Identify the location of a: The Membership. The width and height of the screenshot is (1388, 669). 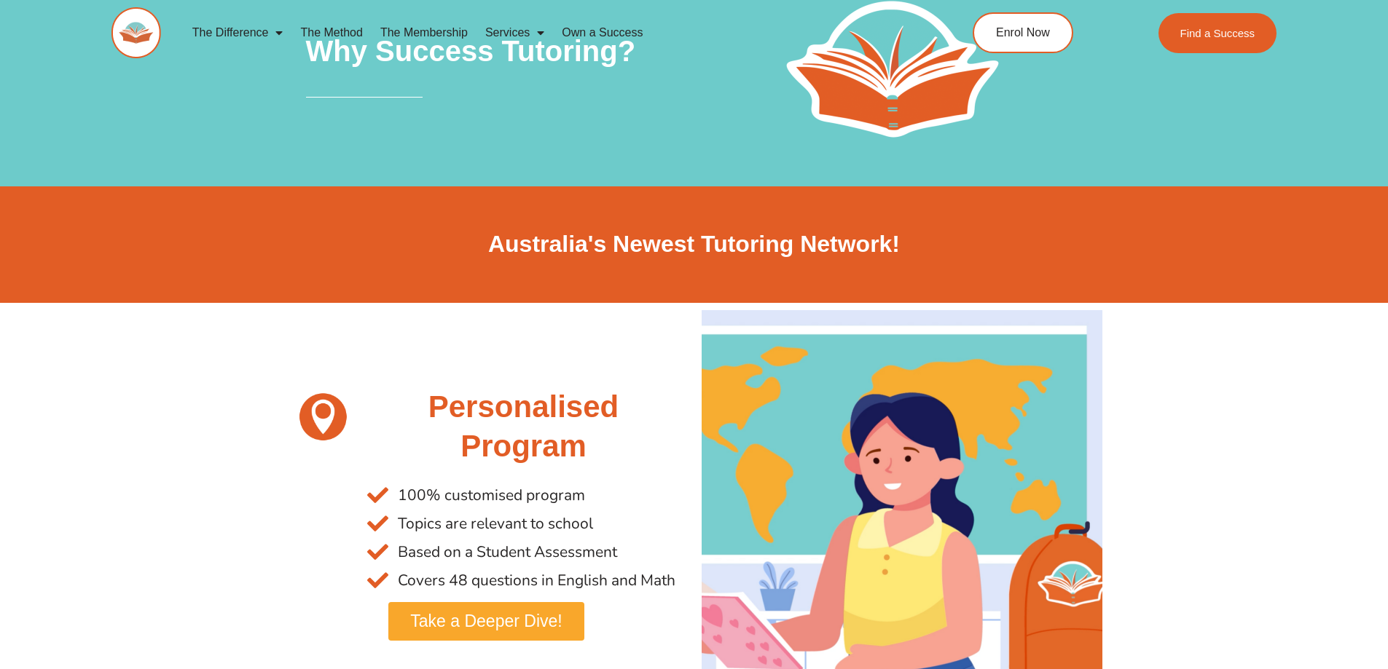
(424, 33).